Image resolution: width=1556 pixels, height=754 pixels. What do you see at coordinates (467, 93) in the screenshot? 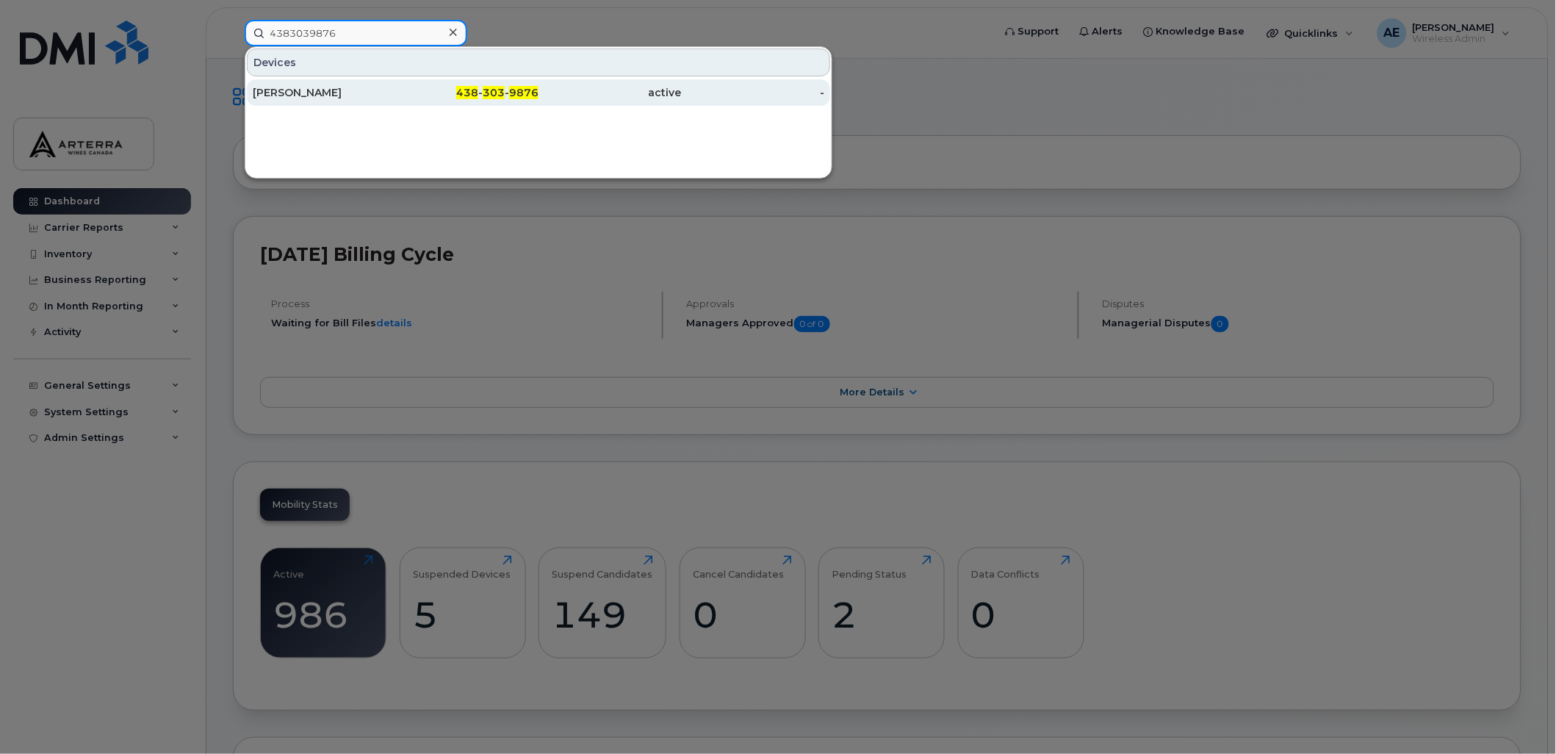
I see `span: 438` at bounding box center [467, 93].